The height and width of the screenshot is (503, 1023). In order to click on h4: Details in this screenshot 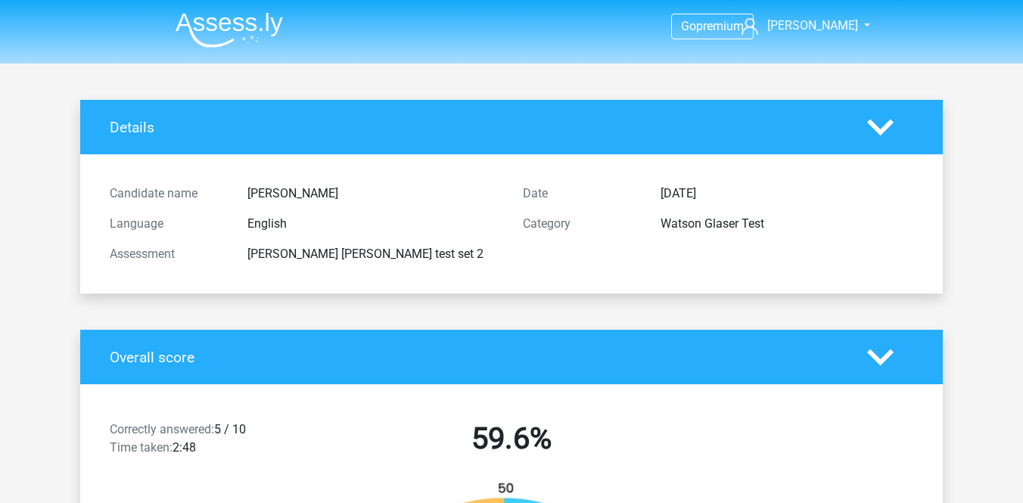, I will do `click(477, 127)`.